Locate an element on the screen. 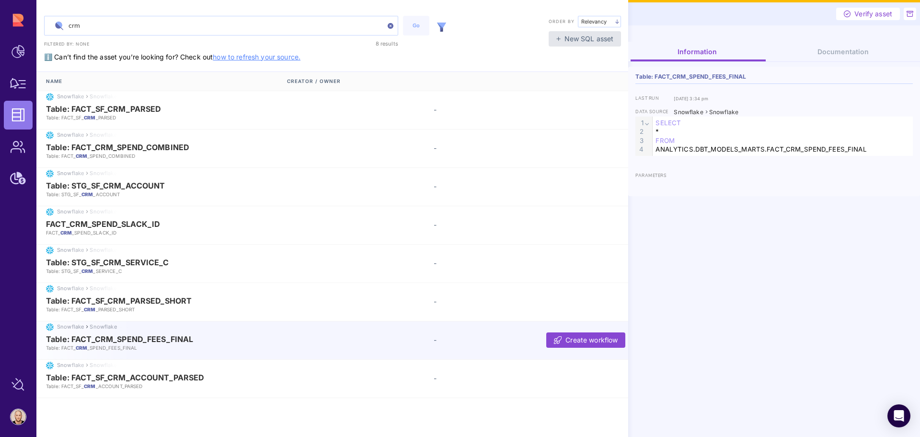 The height and width of the screenshot is (437, 920). div: 1 is located at coordinates (640, 123).